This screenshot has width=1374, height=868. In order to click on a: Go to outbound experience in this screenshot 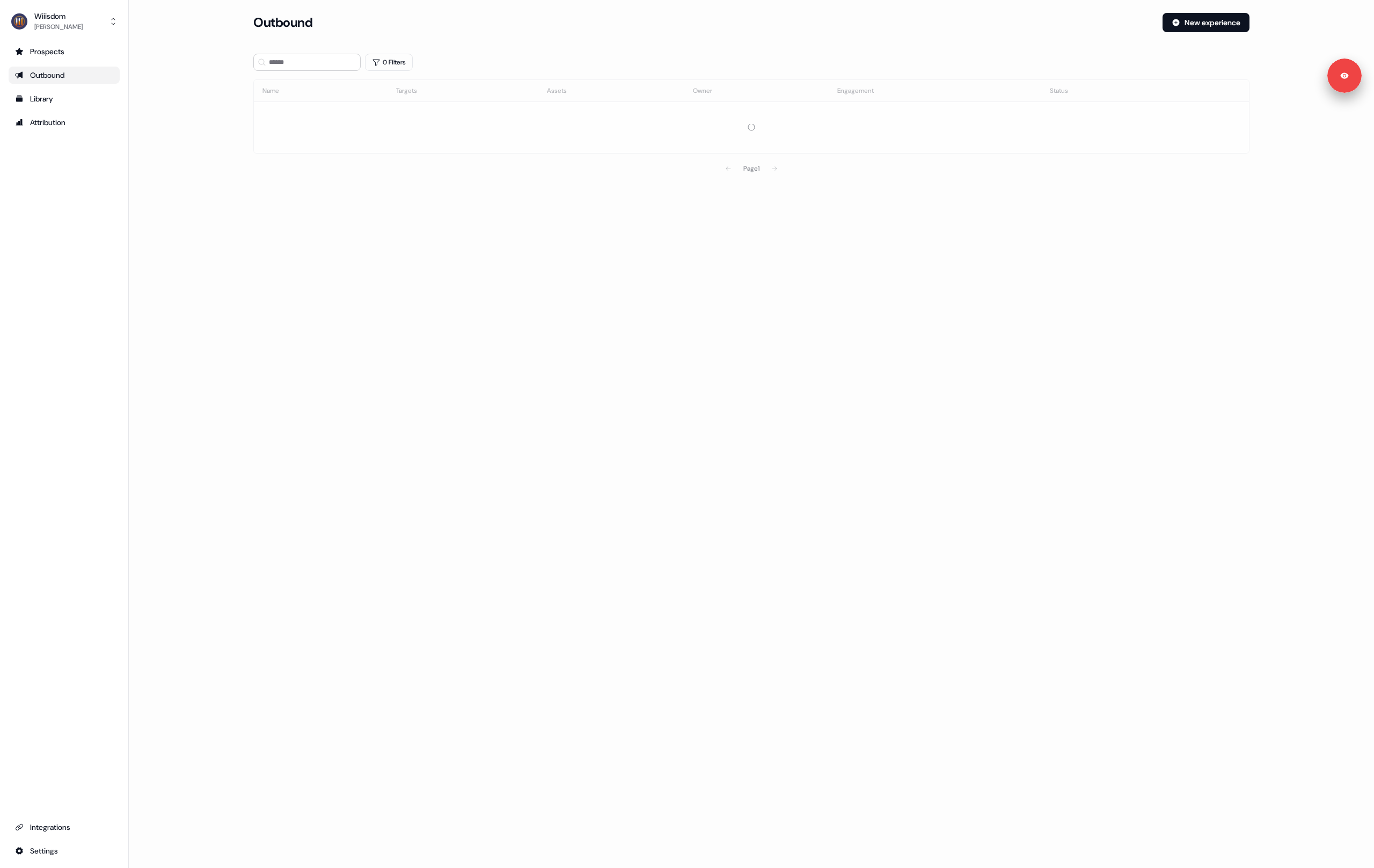, I will do `click(64, 75)`.